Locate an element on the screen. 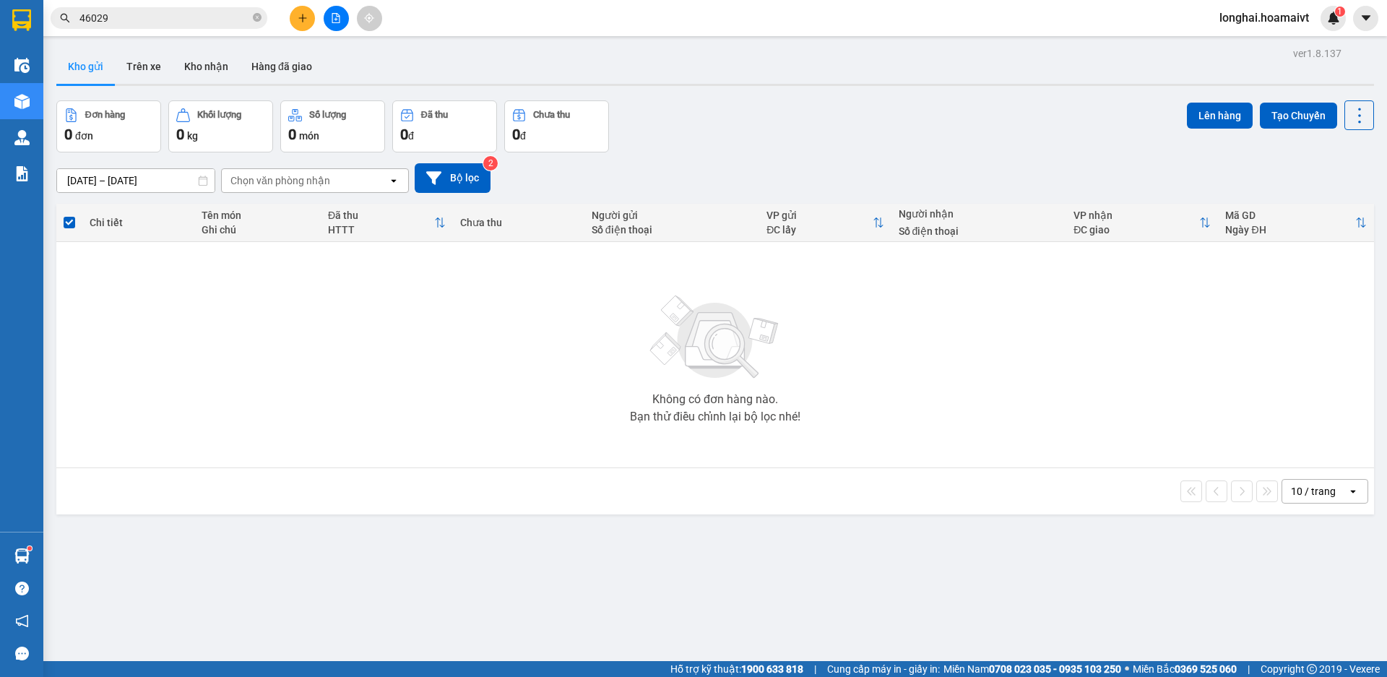 The width and height of the screenshot is (1387, 677). button: Tạo Chuyến is located at coordinates (1298, 116).